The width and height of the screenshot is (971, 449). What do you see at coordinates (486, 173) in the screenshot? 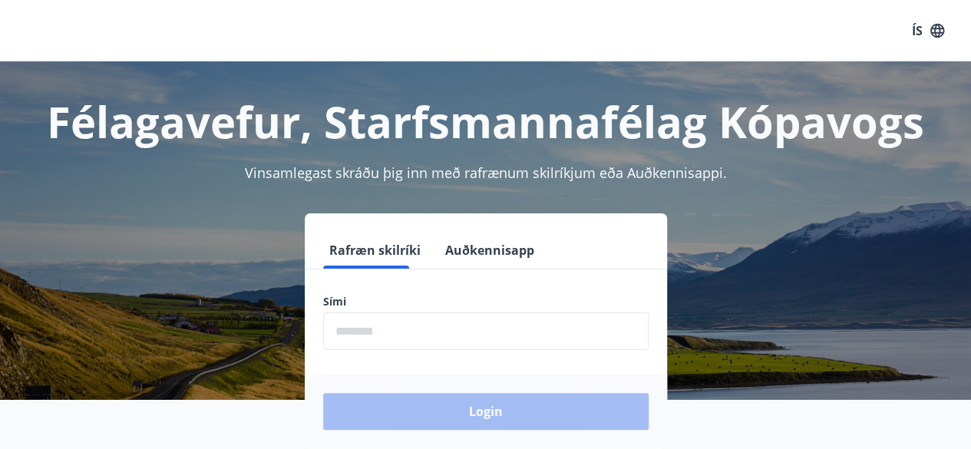
I see `span: Vinsamlegast skráðu þig inn með rafrænum skilríkjum eða Auðkennisappi.` at bounding box center [486, 173].